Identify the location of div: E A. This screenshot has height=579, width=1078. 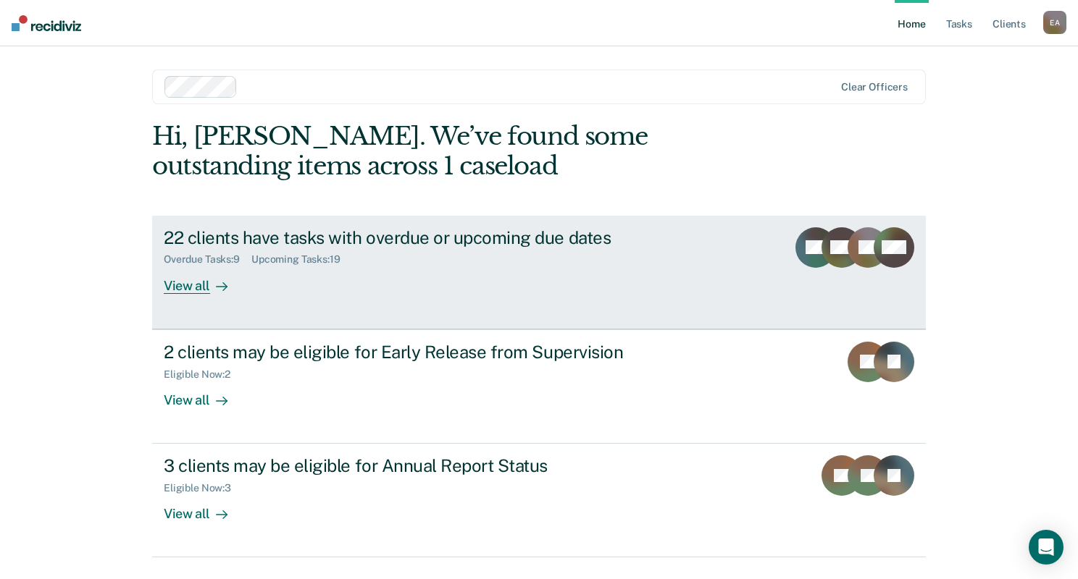
(1055, 22).